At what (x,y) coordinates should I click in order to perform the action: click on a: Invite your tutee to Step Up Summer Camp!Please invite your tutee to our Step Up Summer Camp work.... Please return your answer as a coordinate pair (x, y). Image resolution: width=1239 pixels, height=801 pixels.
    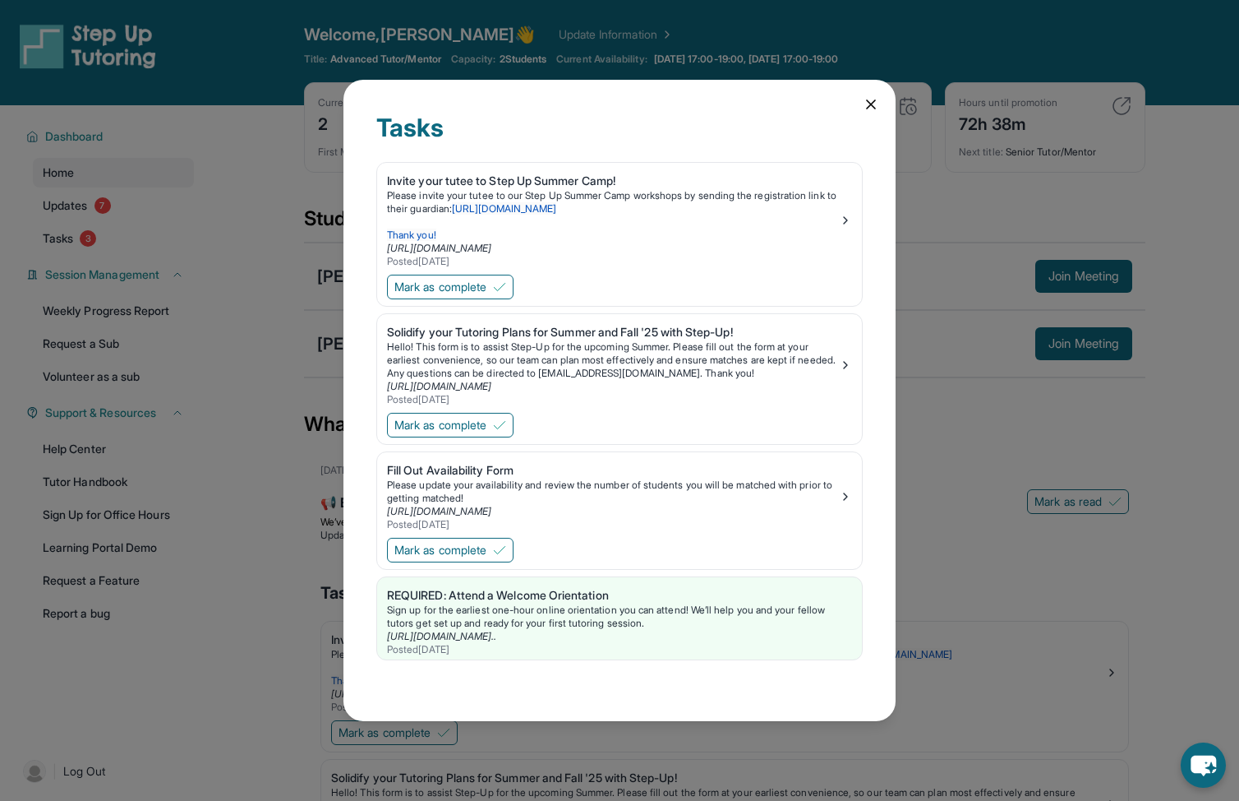
    Looking at the image, I should click on (620, 217).